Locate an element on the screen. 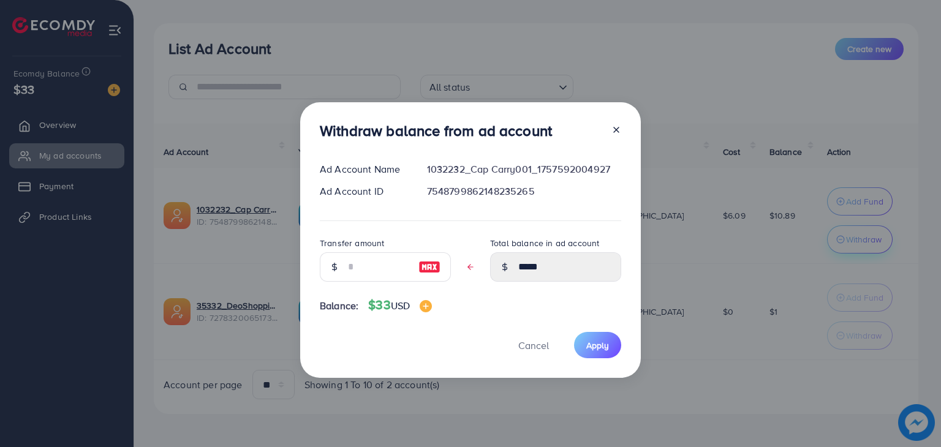 This screenshot has width=941, height=447. button: Cancel is located at coordinates (534, 345).